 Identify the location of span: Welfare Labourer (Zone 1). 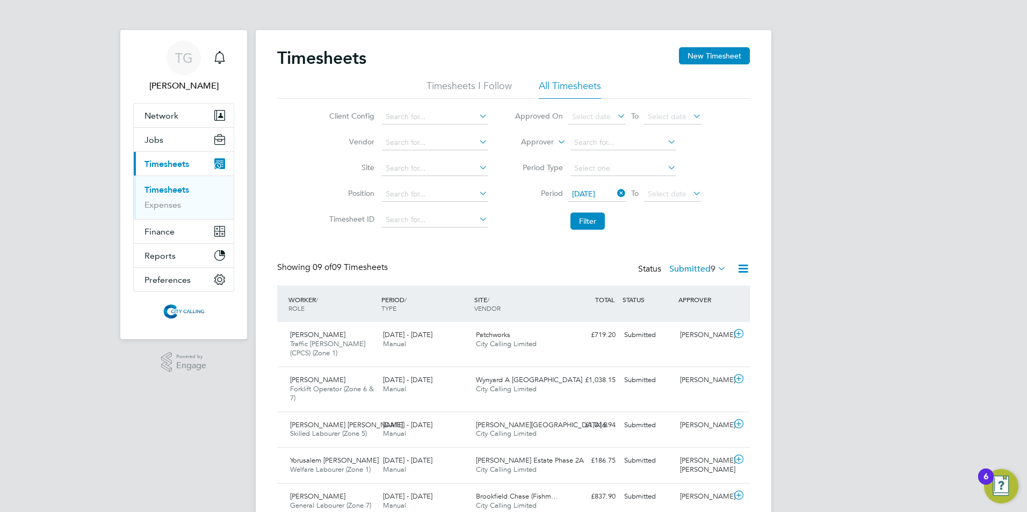
(330, 469).